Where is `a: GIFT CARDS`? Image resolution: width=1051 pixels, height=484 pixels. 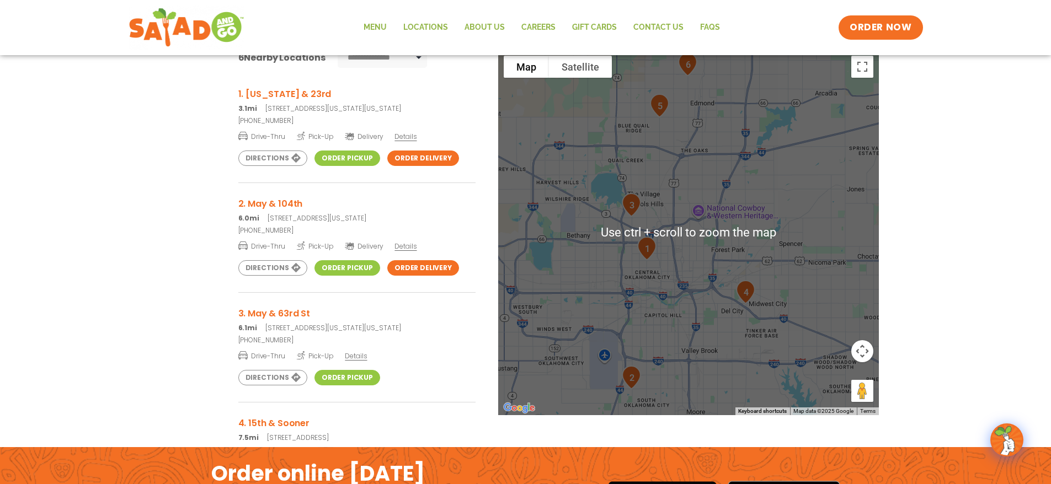
a: GIFT CARDS is located at coordinates (594, 28).